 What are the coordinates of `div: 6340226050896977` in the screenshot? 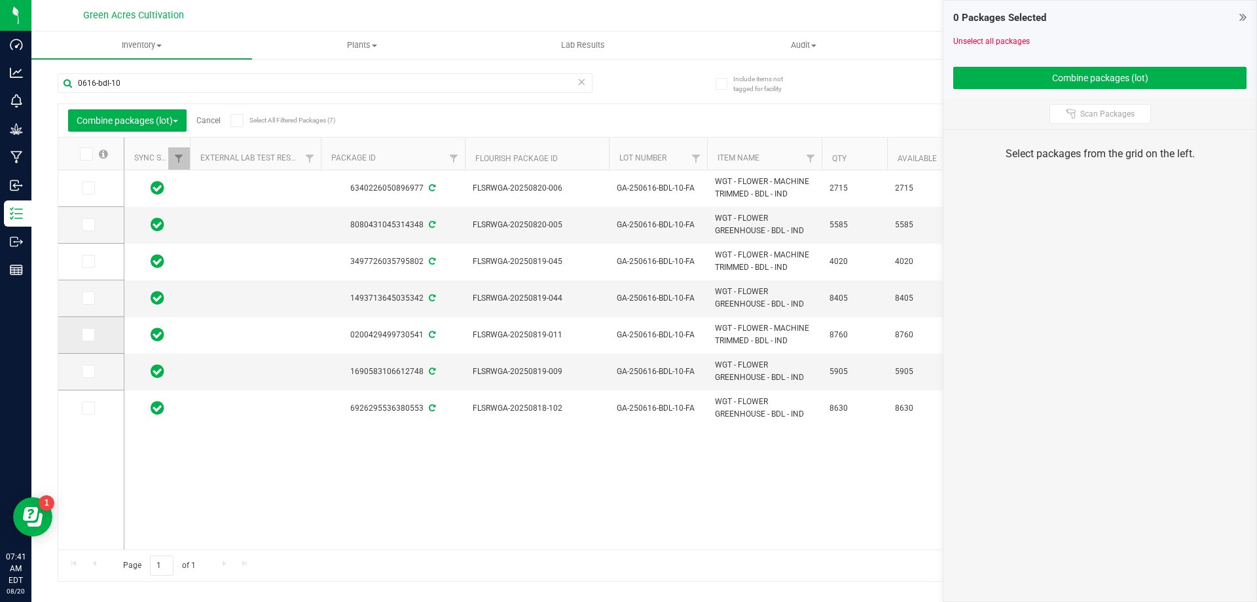 It's located at (393, 188).